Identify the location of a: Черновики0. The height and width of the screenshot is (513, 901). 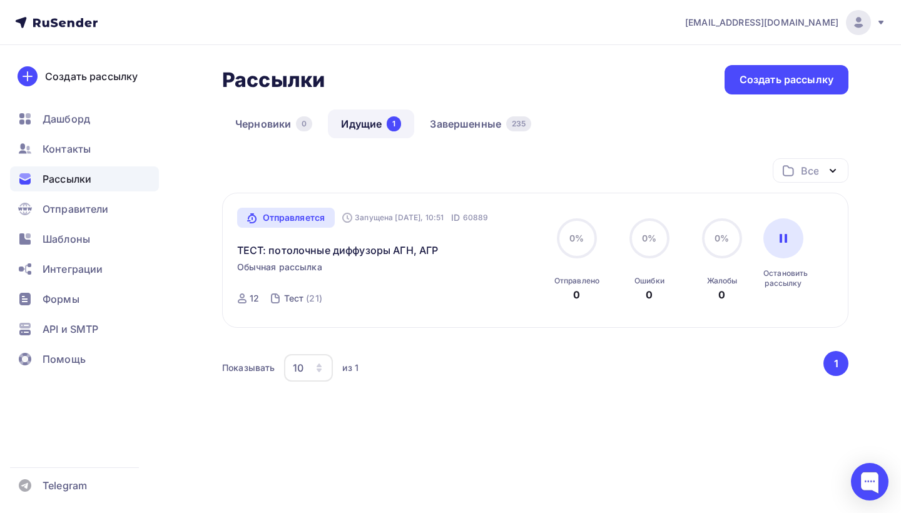
(273, 124).